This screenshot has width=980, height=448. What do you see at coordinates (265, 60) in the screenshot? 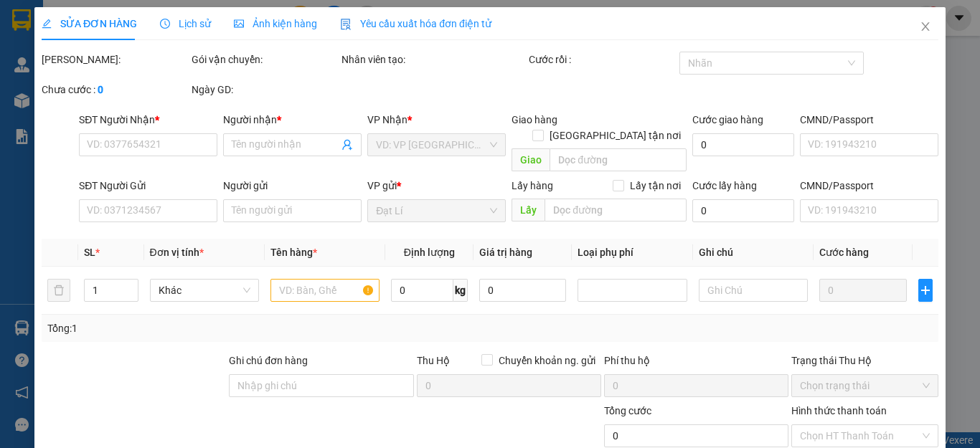
I see `div: Gói vận chuyển:` at bounding box center [265, 60].